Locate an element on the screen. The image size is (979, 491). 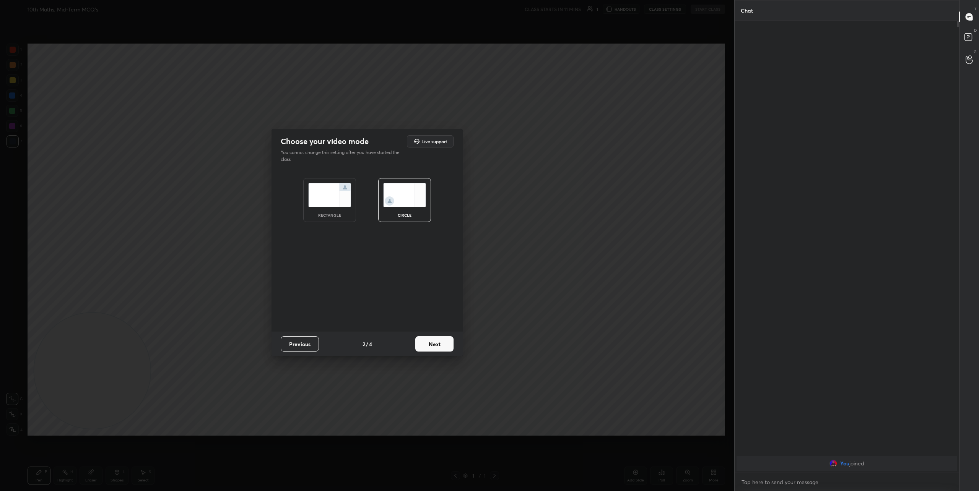
h4: 2 is located at coordinates (364, 344).